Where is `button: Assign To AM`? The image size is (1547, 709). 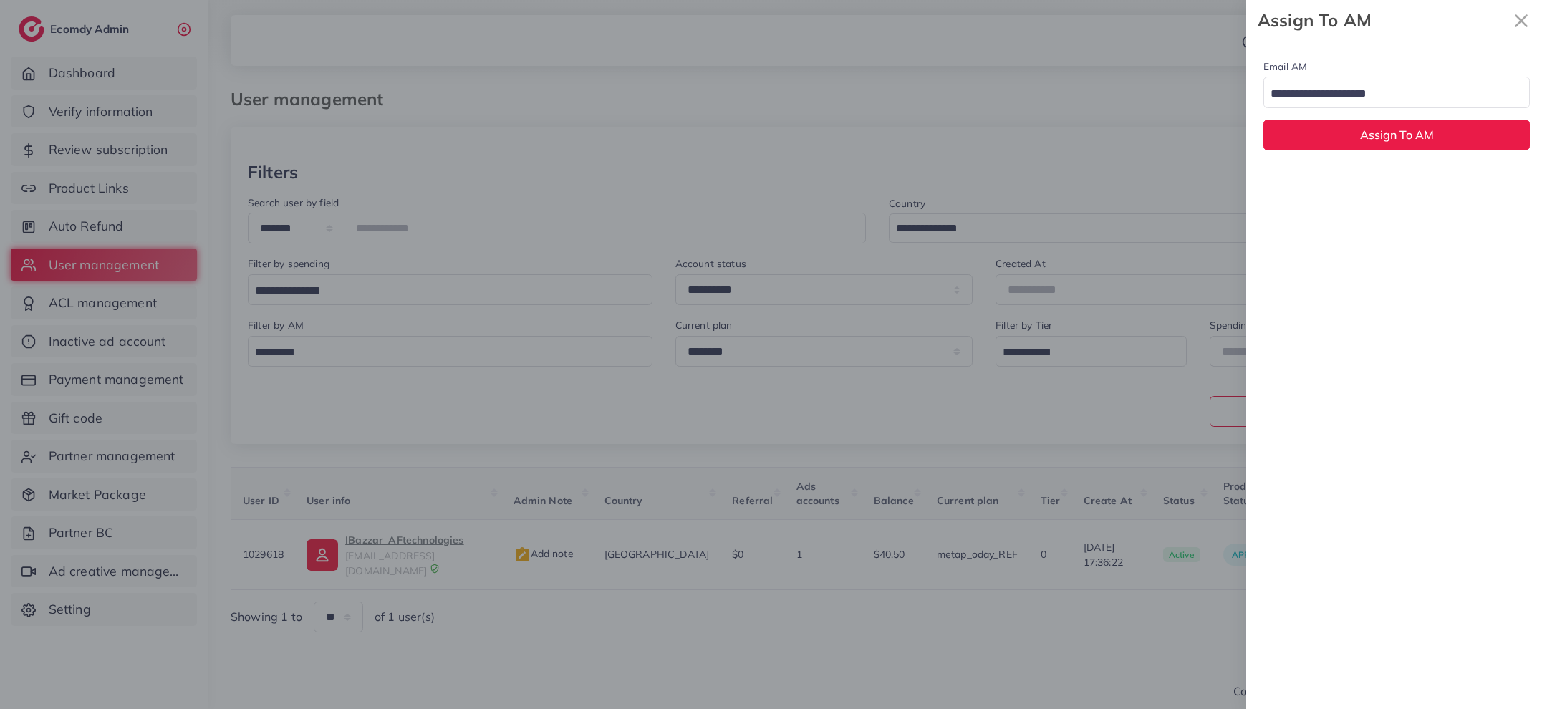
button: Assign To AM is located at coordinates (1396, 135).